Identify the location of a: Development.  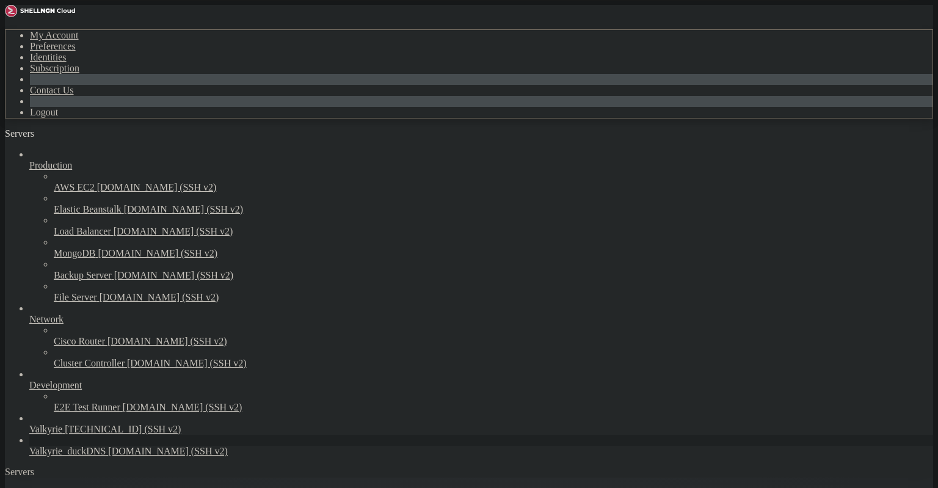
(481, 385).